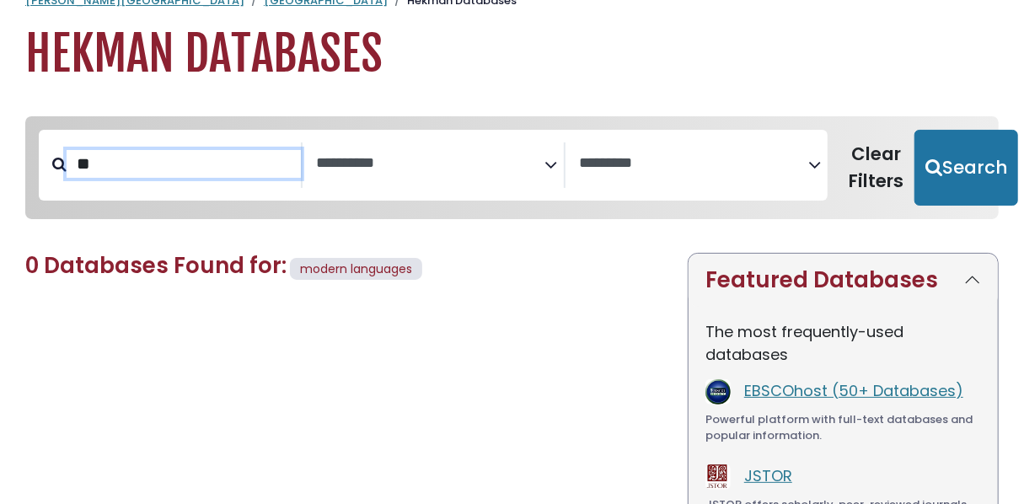 The width and height of the screenshot is (1024, 504). Describe the element at coordinates (843, 343) in the screenshot. I see `p: The most frequently-used databases` at that location.